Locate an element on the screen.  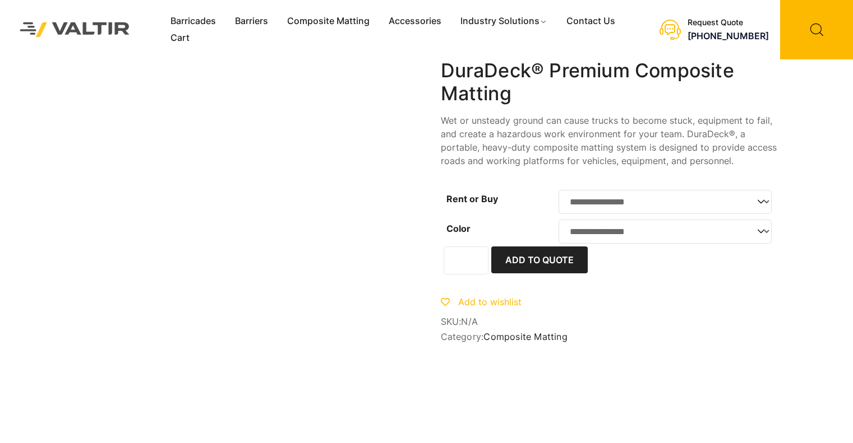
a: Accessories is located at coordinates (415, 21).